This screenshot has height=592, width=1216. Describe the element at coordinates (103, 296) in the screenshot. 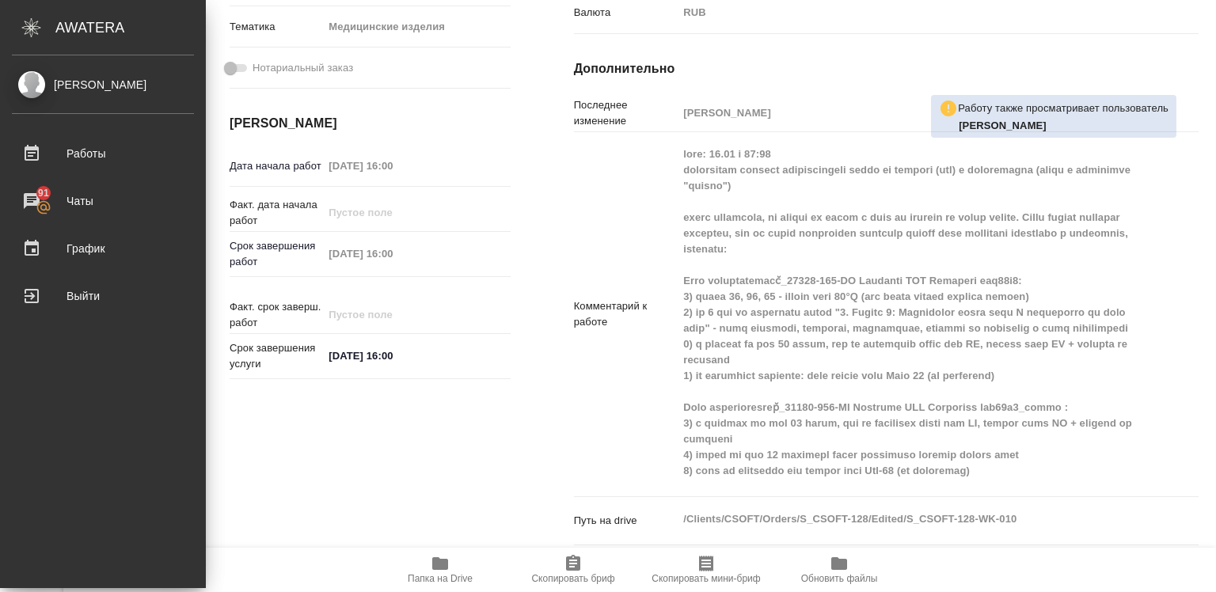

I see `div: Выйти` at that location.